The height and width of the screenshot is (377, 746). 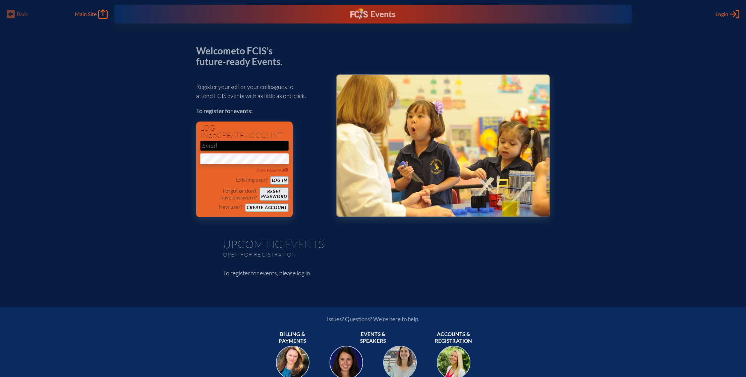 I want to click on span: Accounts & registration, so click(x=454, y=338).